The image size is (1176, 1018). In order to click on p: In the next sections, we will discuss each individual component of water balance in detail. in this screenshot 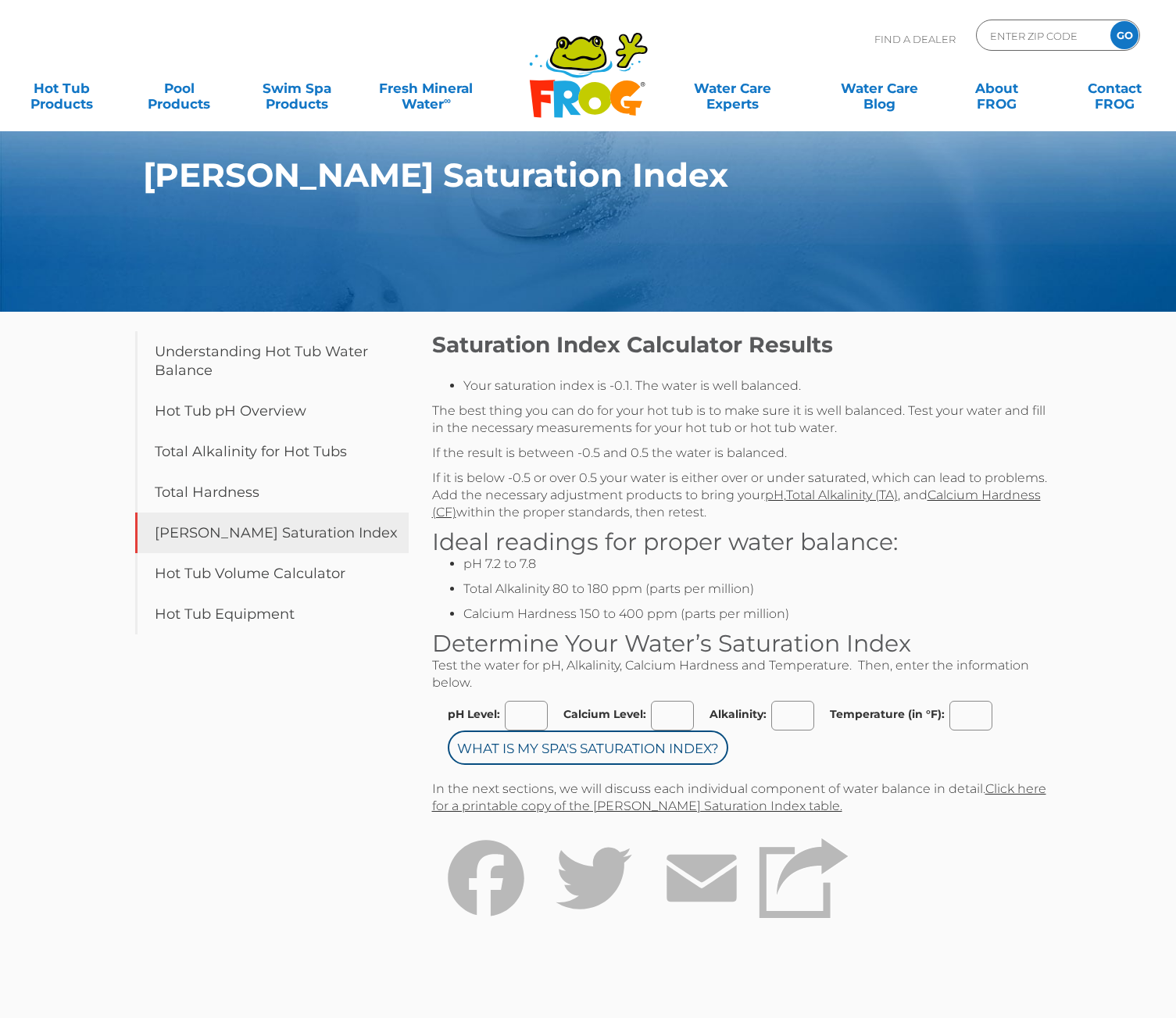, I will do `click(745, 798)`.